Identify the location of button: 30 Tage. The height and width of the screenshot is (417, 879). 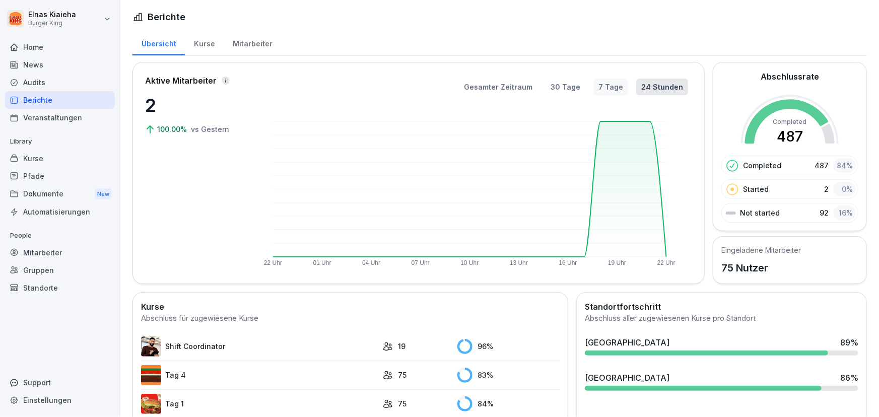
(565, 87).